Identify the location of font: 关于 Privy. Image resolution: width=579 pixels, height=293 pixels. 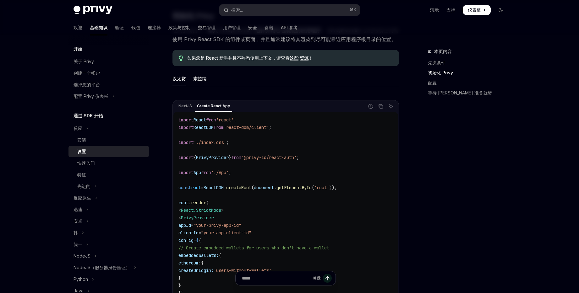
(84, 61).